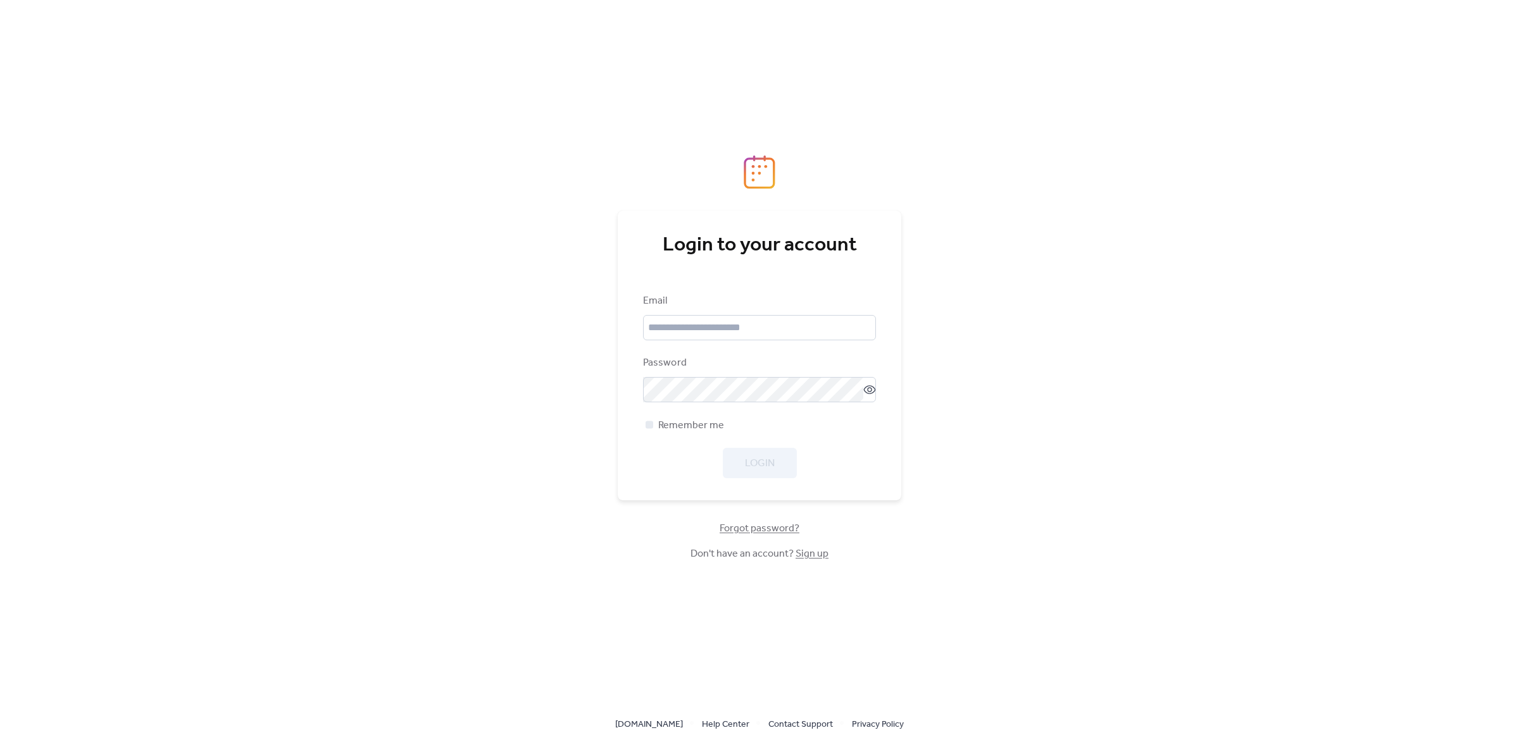 The height and width of the screenshot is (747, 1519). Describe the element at coordinates (758, 301) in the screenshot. I see `div: Email` at that location.